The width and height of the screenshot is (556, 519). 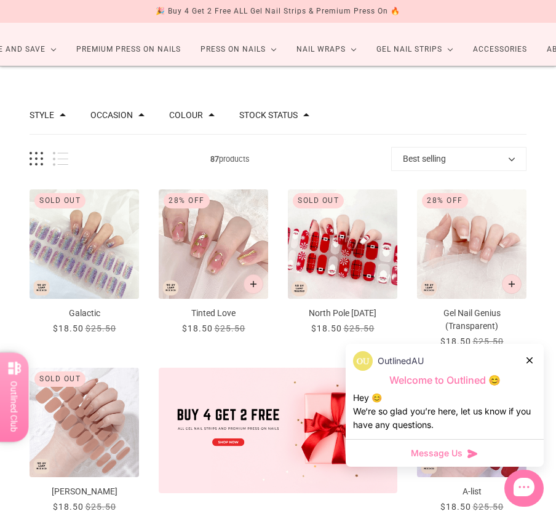 I want to click on div: 🎉 Buy 4 Get 2 Free ALL Gel Nail Strips & Premium Press On 🔥, so click(x=278, y=11).